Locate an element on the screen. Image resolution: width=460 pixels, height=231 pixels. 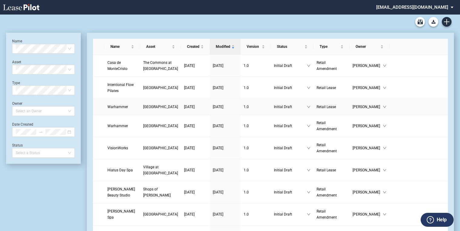
span: Shops of Kendall is located at coordinates (157, 192).